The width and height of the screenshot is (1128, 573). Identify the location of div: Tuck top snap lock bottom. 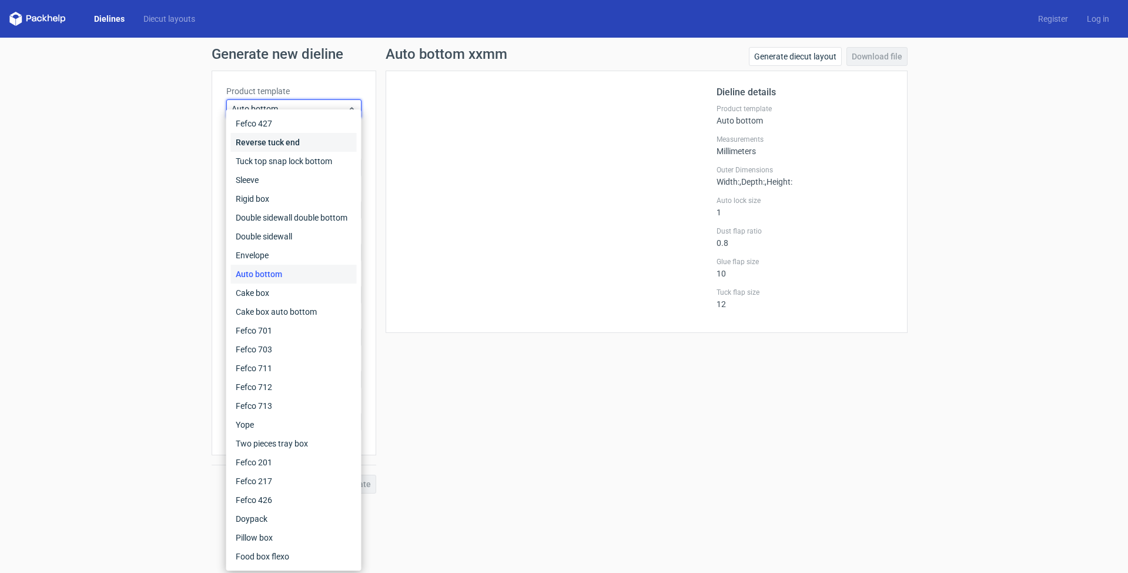
(294, 161).